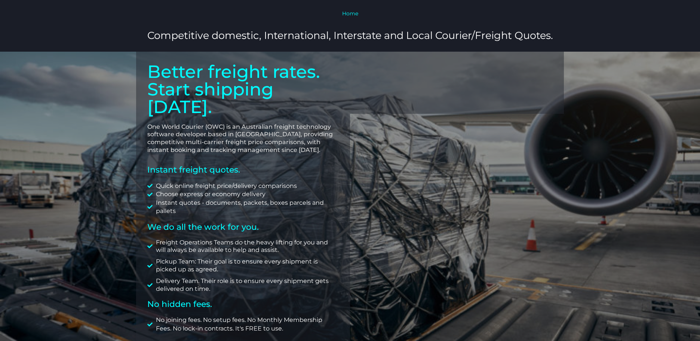 The width and height of the screenshot is (700, 341). Describe the element at coordinates (247, 266) in the screenshot. I see `span: Pickup Team: Their goal is to ensure every shipment is picked up as agreed.` at that location.